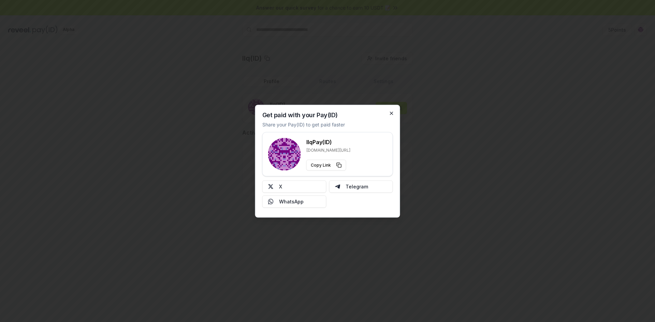  What do you see at coordinates (271, 202) in the screenshot?
I see `img: Whatsapp` at bounding box center [271, 202].